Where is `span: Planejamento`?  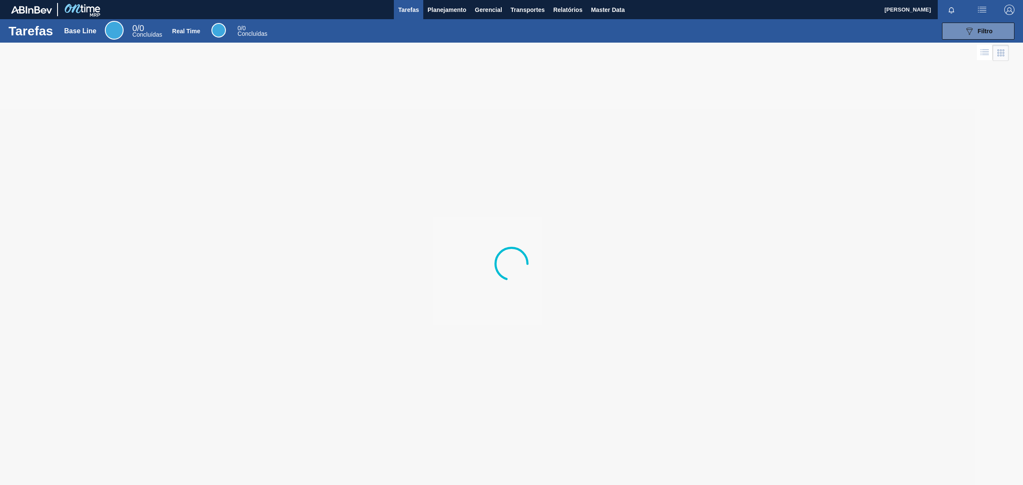 span: Planejamento is located at coordinates (447, 10).